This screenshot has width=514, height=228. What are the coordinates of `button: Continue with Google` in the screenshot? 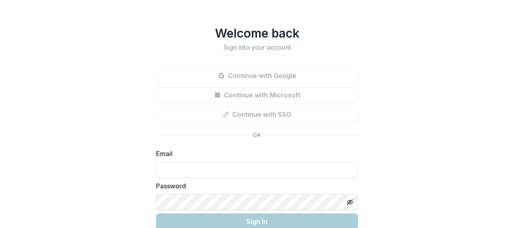 It's located at (257, 76).